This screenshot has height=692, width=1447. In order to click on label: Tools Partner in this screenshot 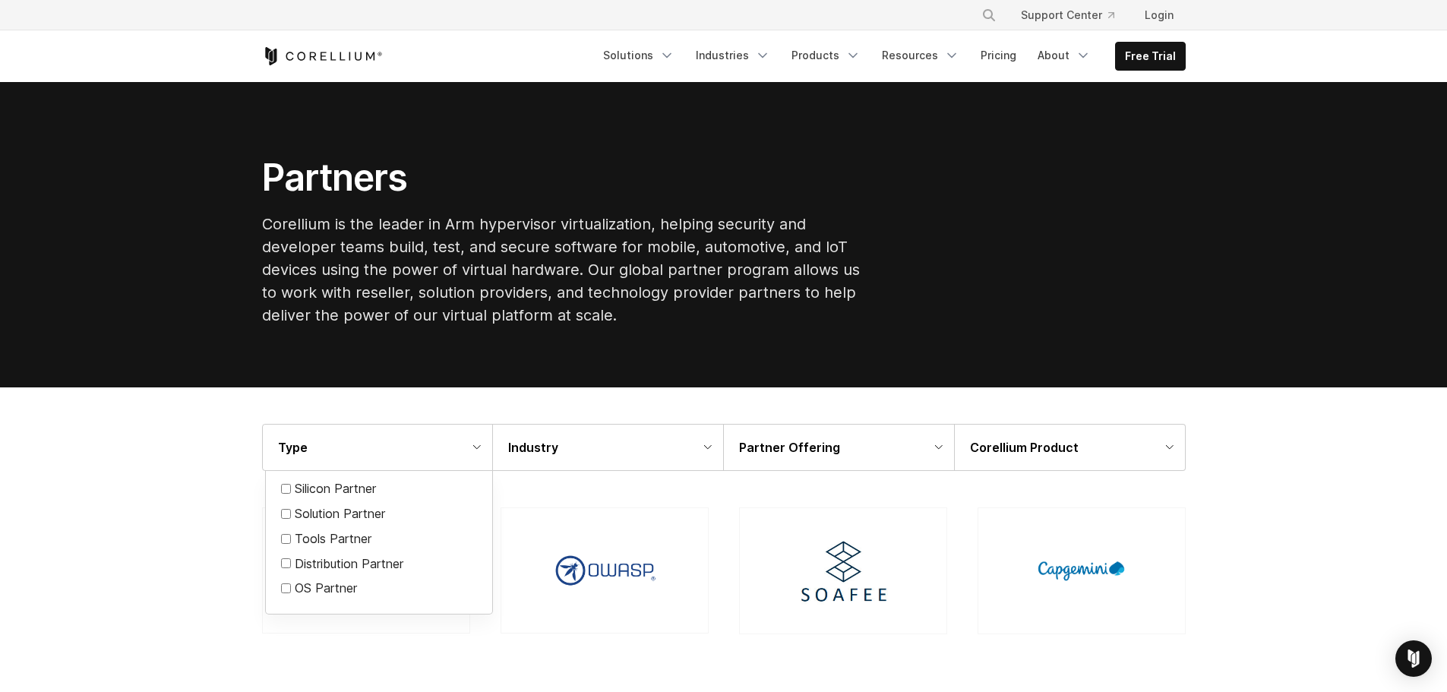, I will do `click(333, 538)`.